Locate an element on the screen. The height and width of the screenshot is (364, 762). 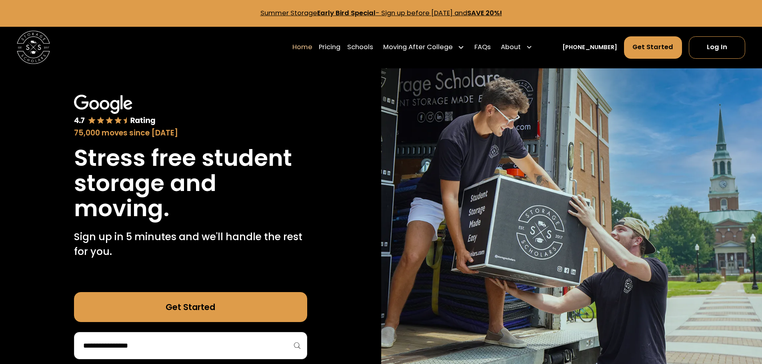
p: Sign up in 5 minutes and we'll handle the rest for you. is located at coordinates (190, 244).